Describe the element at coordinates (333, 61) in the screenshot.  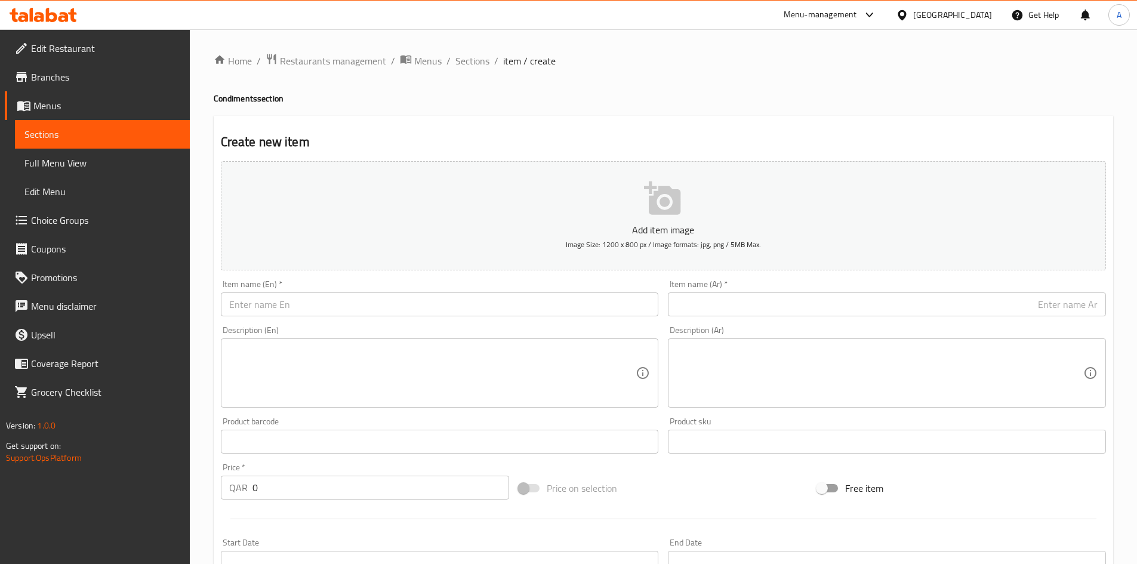
I see `span: Restaurants management` at that location.